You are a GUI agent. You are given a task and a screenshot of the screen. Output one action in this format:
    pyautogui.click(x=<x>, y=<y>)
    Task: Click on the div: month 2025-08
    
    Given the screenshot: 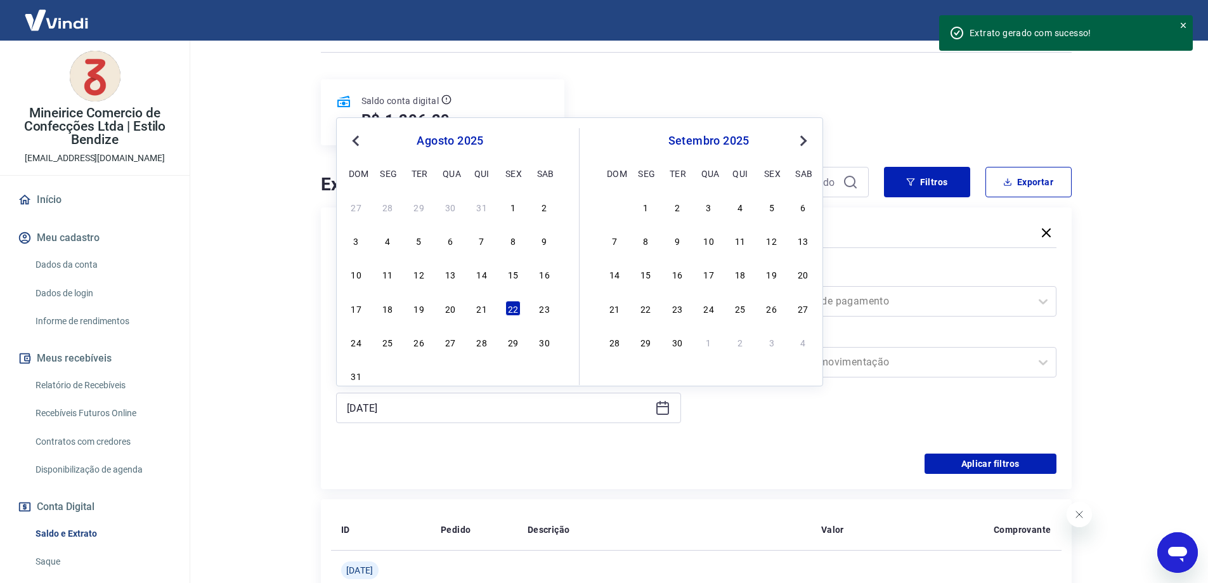 What is the action you would take?
    pyautogui.click(x=450, y=291)
    